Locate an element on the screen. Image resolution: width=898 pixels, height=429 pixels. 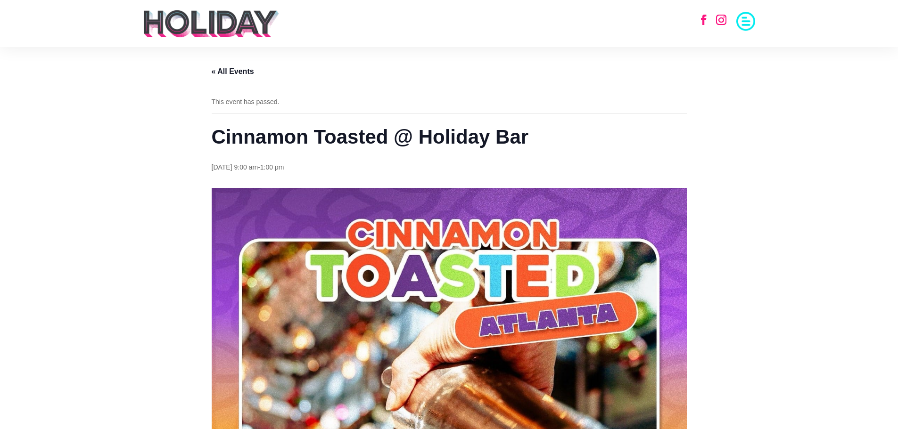
span: 1:00 pm is located at coordinates (272, 167).